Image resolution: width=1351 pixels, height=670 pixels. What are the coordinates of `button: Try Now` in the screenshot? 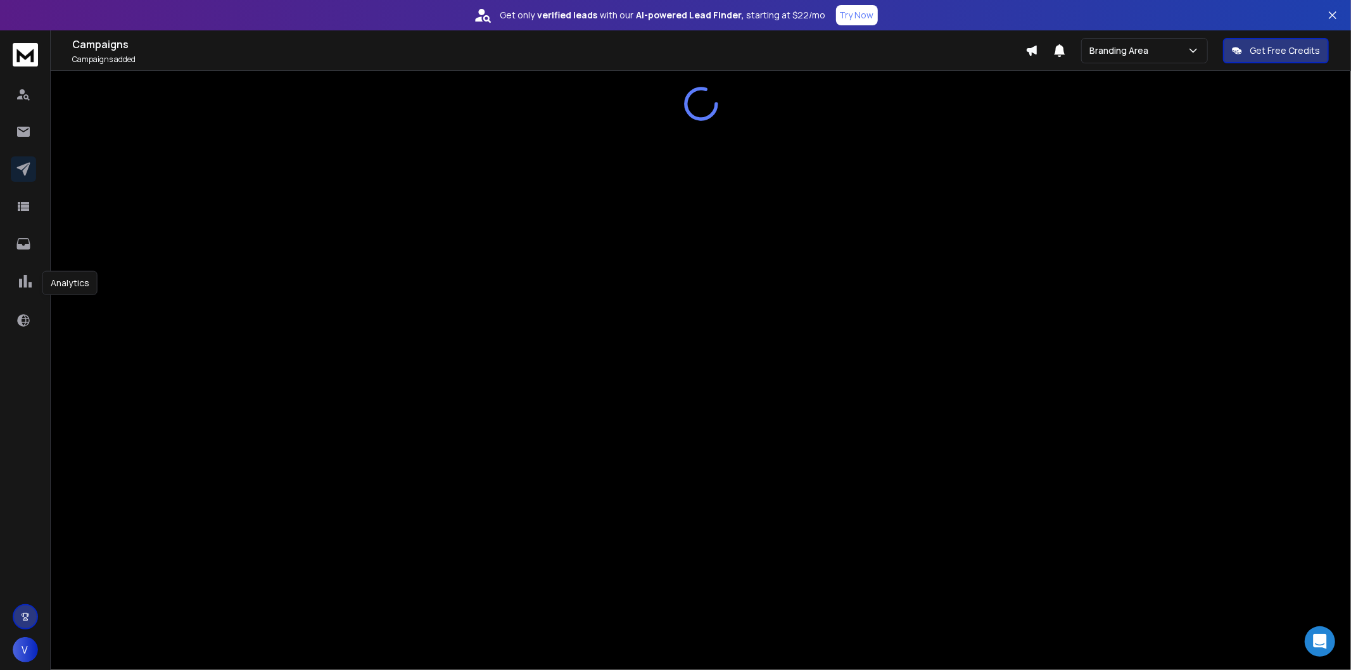 It's located at (857, 15).